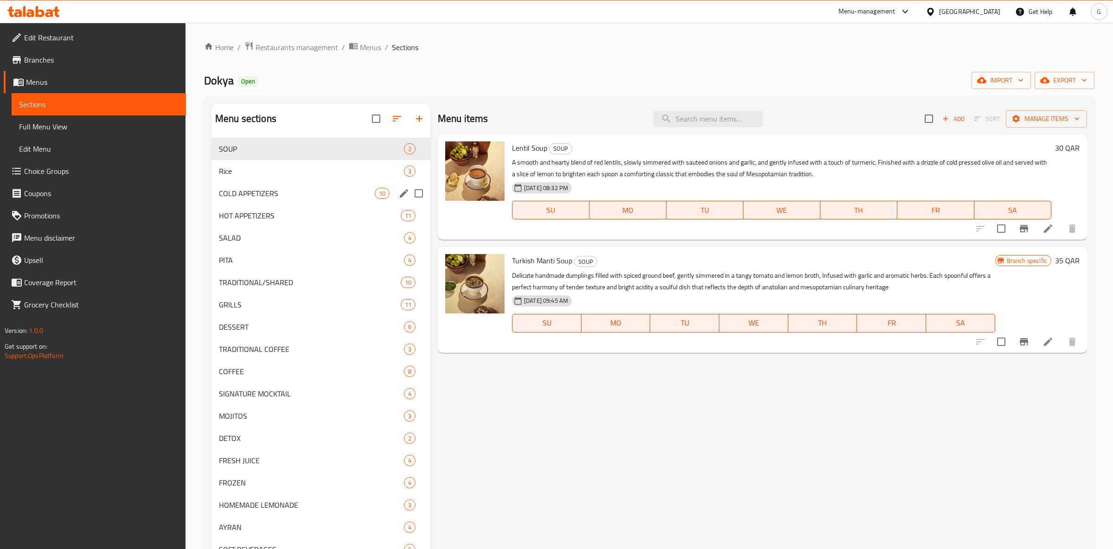 The height and width of the screenshot is (549, 1113). Describe the element at coordinates (859, 210) in the screenshot. I see `span: TH` at that location.